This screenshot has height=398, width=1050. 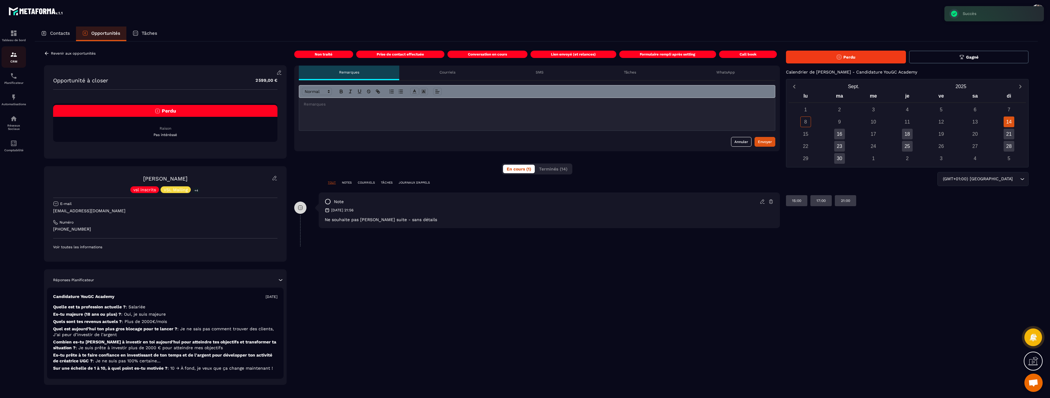 I want to click on p: Conversation en cours, so click(x=488, y=54).